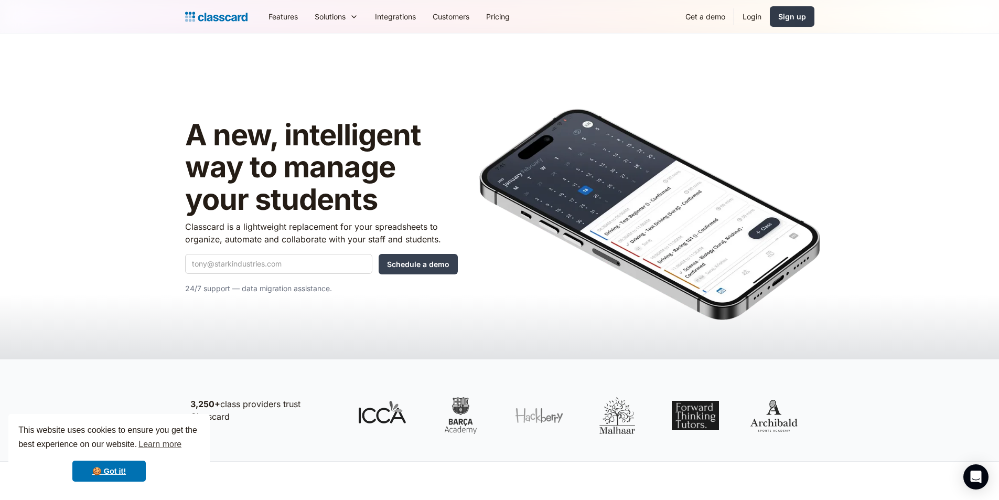 The height and width of the screenshot is (500, 999). What do you see at coordinates (109, 452) in the screenshot?
I see `div: cookieconsent` at bounding box center [109, 452].